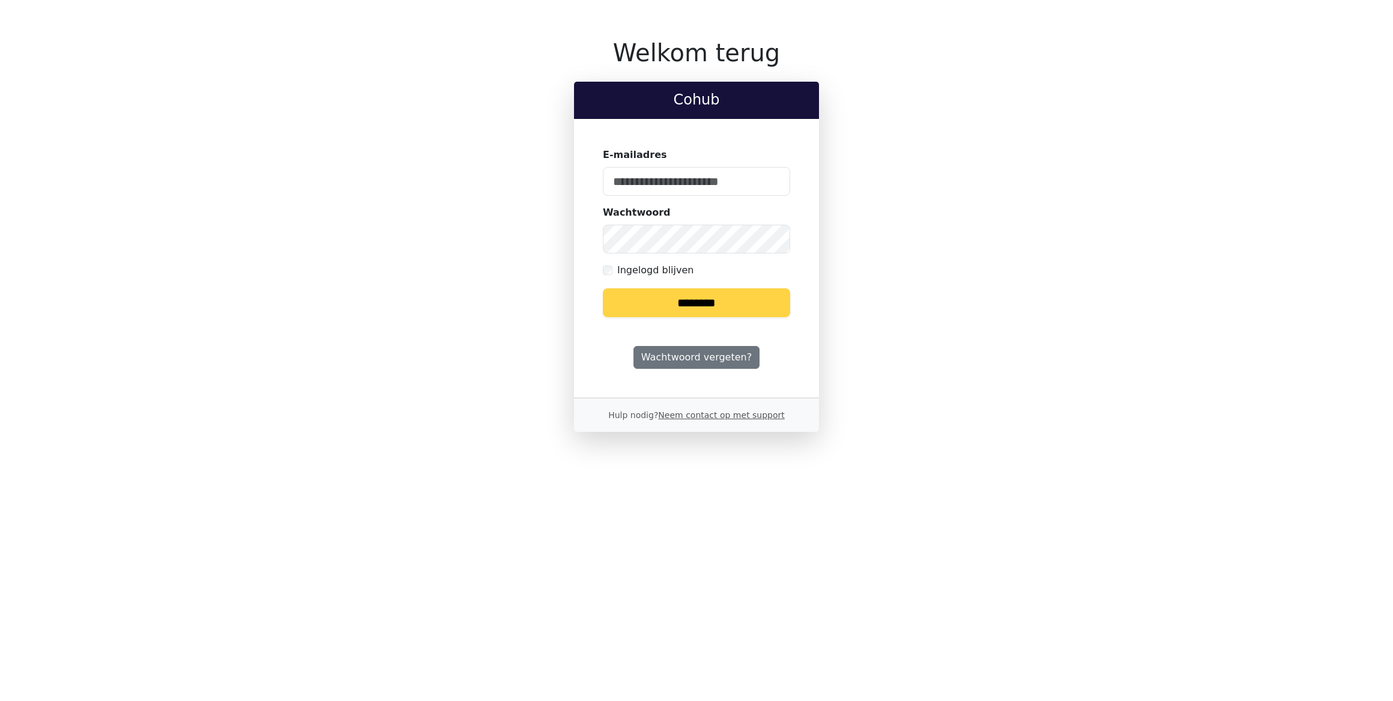 Image resolution: width=1393 pixels, height=701 pixels. I want to click on label: Ingelogd blijven, so click(655, 270).